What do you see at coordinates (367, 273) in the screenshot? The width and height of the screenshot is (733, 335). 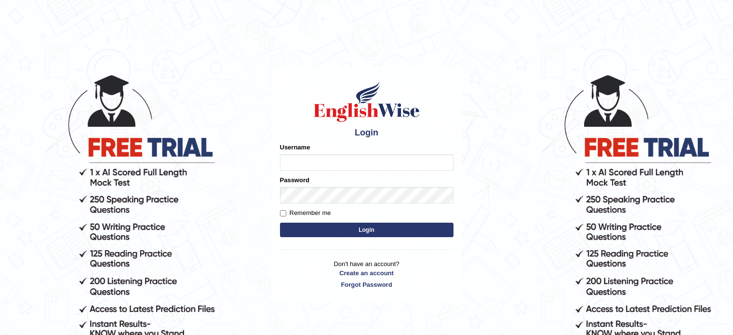 I see `a: Create an account` at bounding box center [367, 273].